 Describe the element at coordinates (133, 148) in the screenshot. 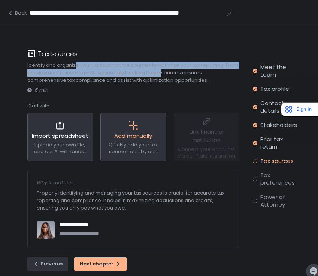

I see `span: Quickly add your tax sources one by one` at that location.